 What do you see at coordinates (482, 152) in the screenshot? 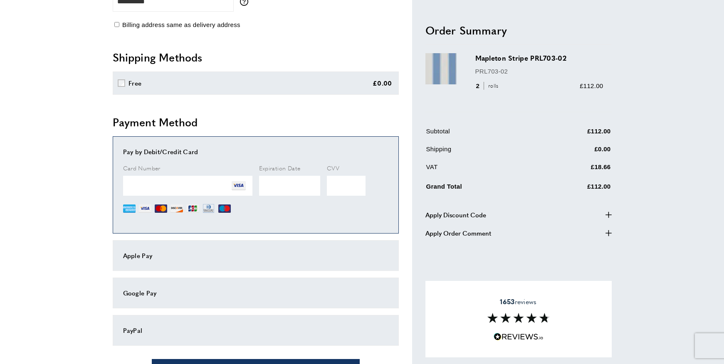
I see `td: Shipping` at bounding box center [482, 152].